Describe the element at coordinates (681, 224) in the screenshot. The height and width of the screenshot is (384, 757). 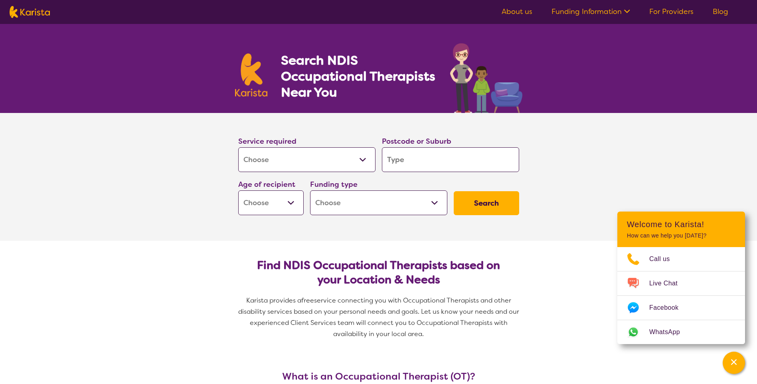
I see `h2: Welcome to Karista!` at that location.